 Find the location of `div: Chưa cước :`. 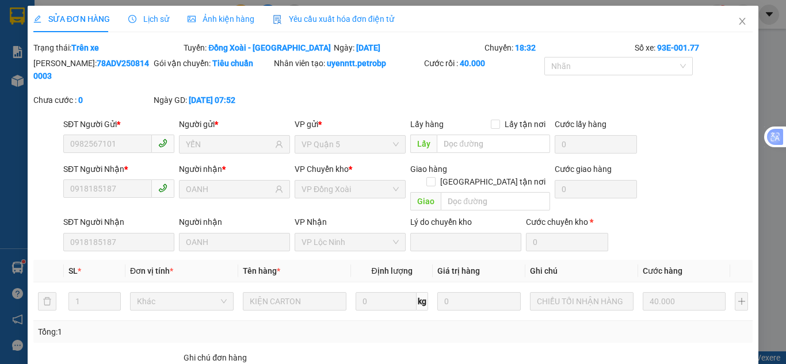

div: Chưa cước : is located at coordinates (92, 100).